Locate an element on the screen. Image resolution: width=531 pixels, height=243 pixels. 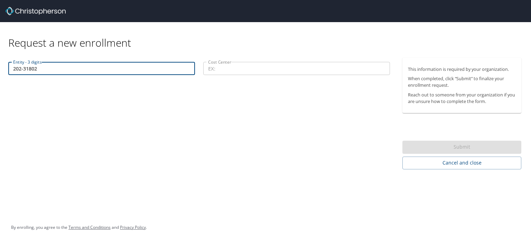
p: Reach out to someone from your organization if you are unsure how to complete the form. is located at coordinates (462, 98).